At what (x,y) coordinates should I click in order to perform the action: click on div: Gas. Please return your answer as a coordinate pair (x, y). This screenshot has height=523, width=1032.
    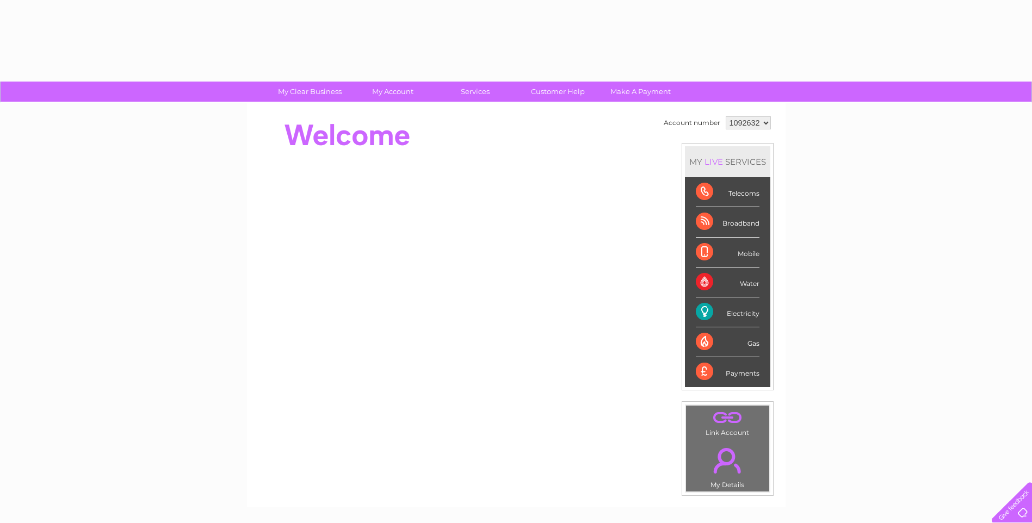
    Looking at the image, I should click on (727, 342).